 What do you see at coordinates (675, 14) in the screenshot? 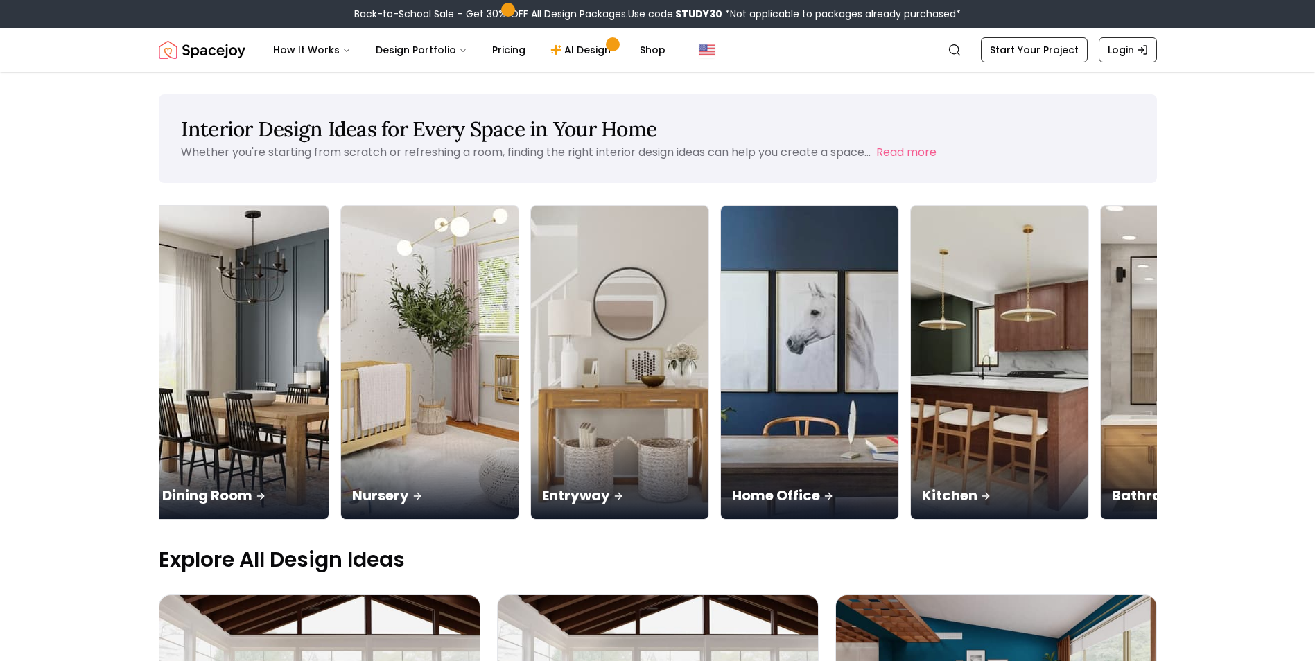
I see `span: Use code:` at bounding box center [675, 14].